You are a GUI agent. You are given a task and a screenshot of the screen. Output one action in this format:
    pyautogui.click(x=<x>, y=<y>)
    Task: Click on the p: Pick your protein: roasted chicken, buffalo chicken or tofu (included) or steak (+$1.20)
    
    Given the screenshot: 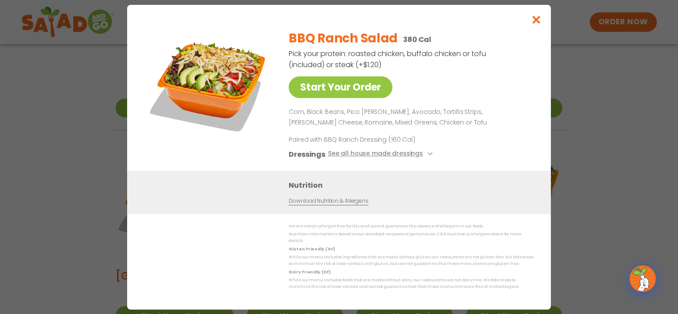 What is the action you would take?
    pyautogui.click(x=388, y=59)
    